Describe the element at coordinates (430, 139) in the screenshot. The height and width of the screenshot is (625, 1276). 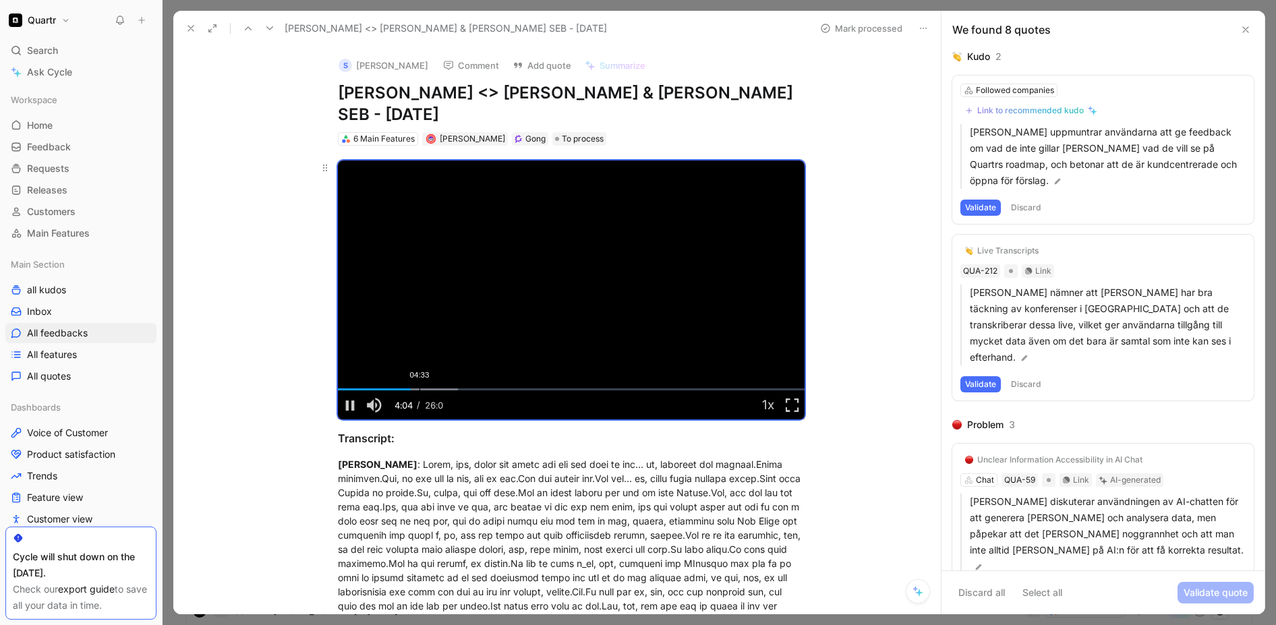
I see `img: avatar` at that location.